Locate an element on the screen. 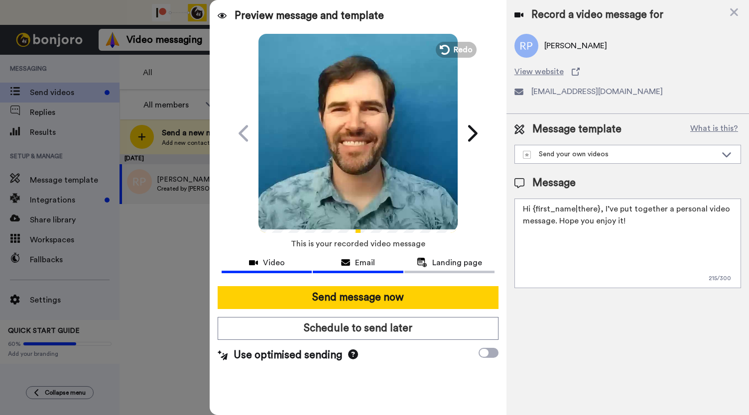 This screenshot has height=415, width=749. textarea: Hi {first_name|there}, I’ve put together a personal video message. Hope you enjoy it! is located at coordinates (627, 243).